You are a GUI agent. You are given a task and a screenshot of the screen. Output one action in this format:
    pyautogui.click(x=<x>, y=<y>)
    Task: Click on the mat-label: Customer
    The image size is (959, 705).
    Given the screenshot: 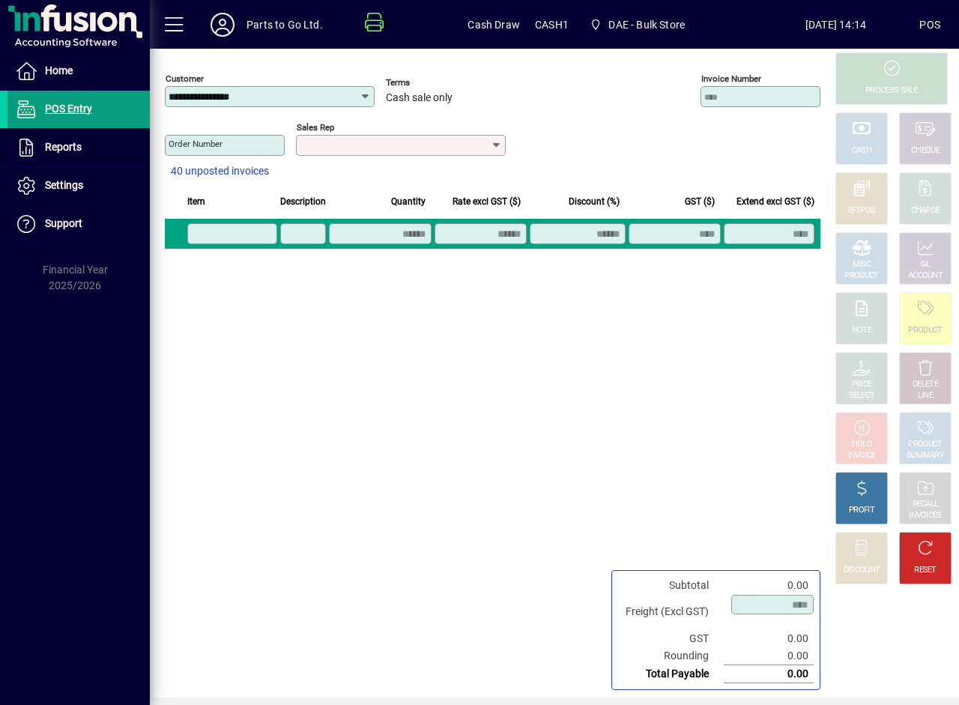 What is the action you would take?
    pyautogui.click(x=184, y=79)
    